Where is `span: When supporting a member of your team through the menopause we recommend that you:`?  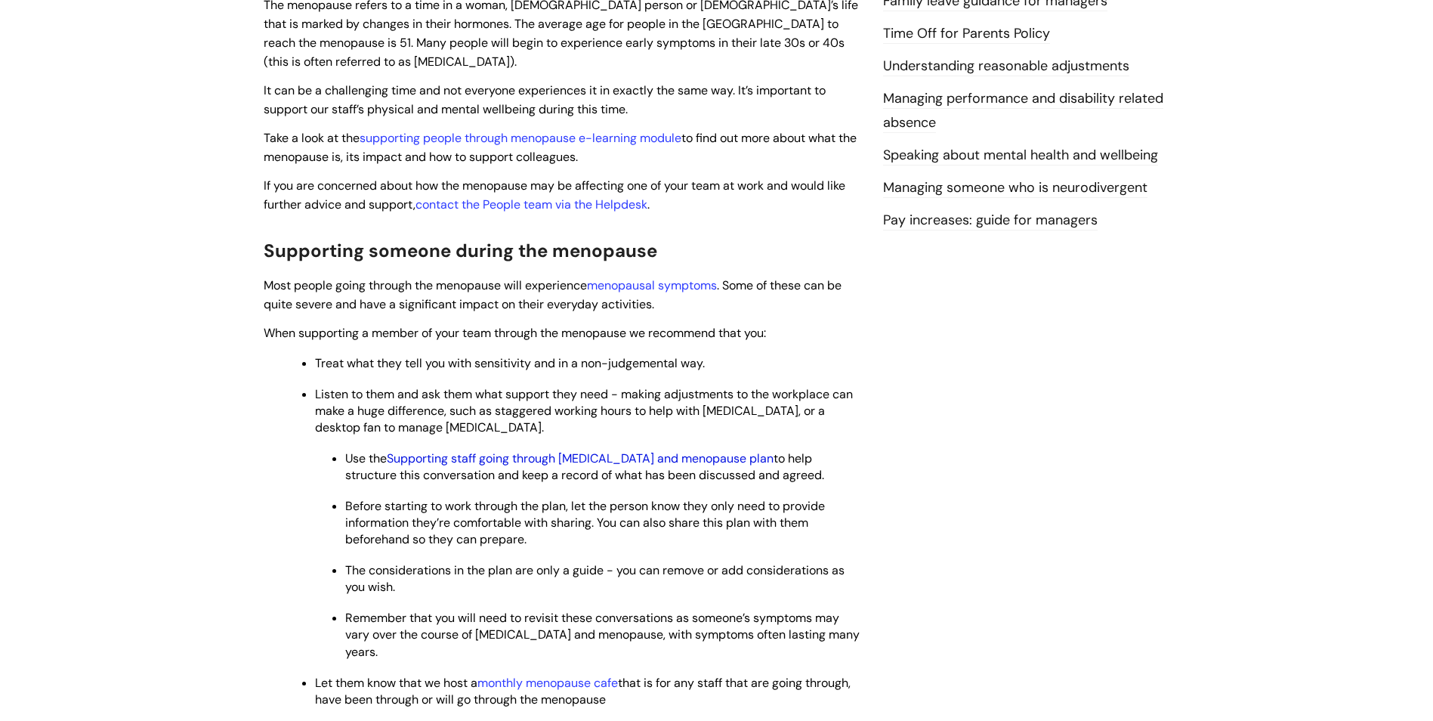 span: When supporting a member of your team through the menopause we recommend that you: is located at coordinates (514, 332).